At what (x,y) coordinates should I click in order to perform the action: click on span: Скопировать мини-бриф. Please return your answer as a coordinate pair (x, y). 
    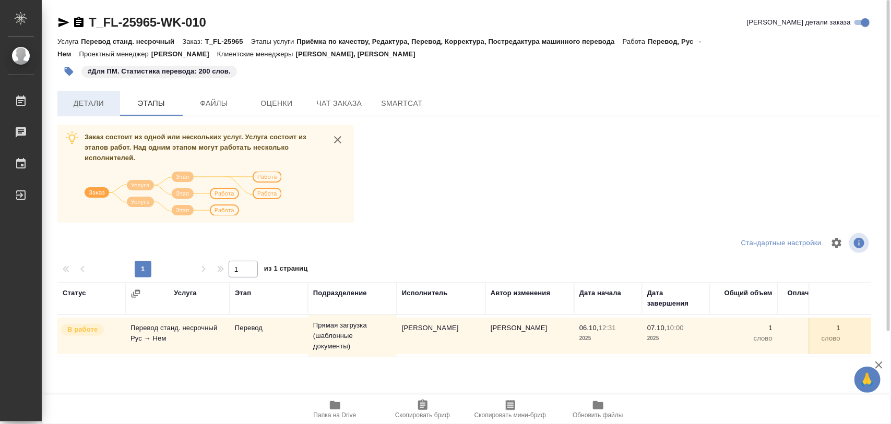
    Looking at the image, I should click on (510, 416).